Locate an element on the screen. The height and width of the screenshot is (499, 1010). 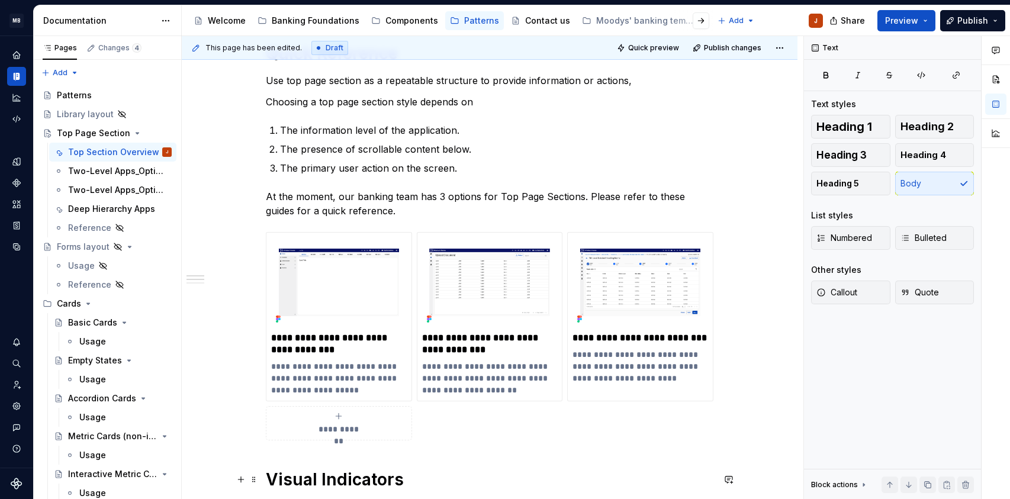
div: Two-Level Apps_Option 1 is located at coordinates (117, 171).